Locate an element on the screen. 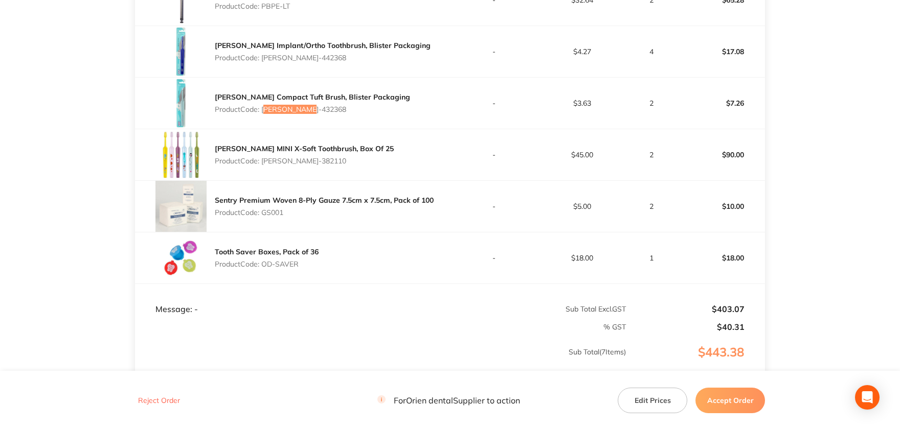 This screenshot has height=430, width=900. p: $10.00 is located at coordinates (721, 206).